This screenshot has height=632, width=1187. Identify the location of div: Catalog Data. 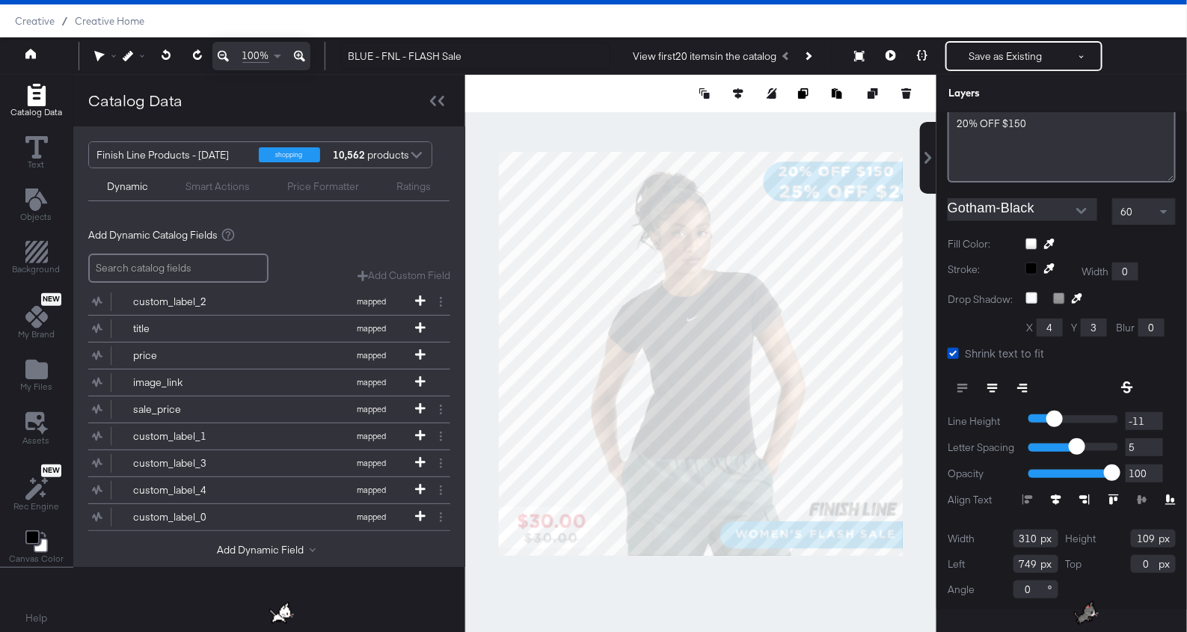
(135, 100).